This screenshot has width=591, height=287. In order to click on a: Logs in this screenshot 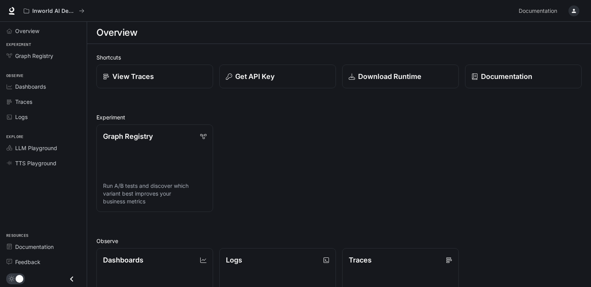, I will do `click(43, 117)`.